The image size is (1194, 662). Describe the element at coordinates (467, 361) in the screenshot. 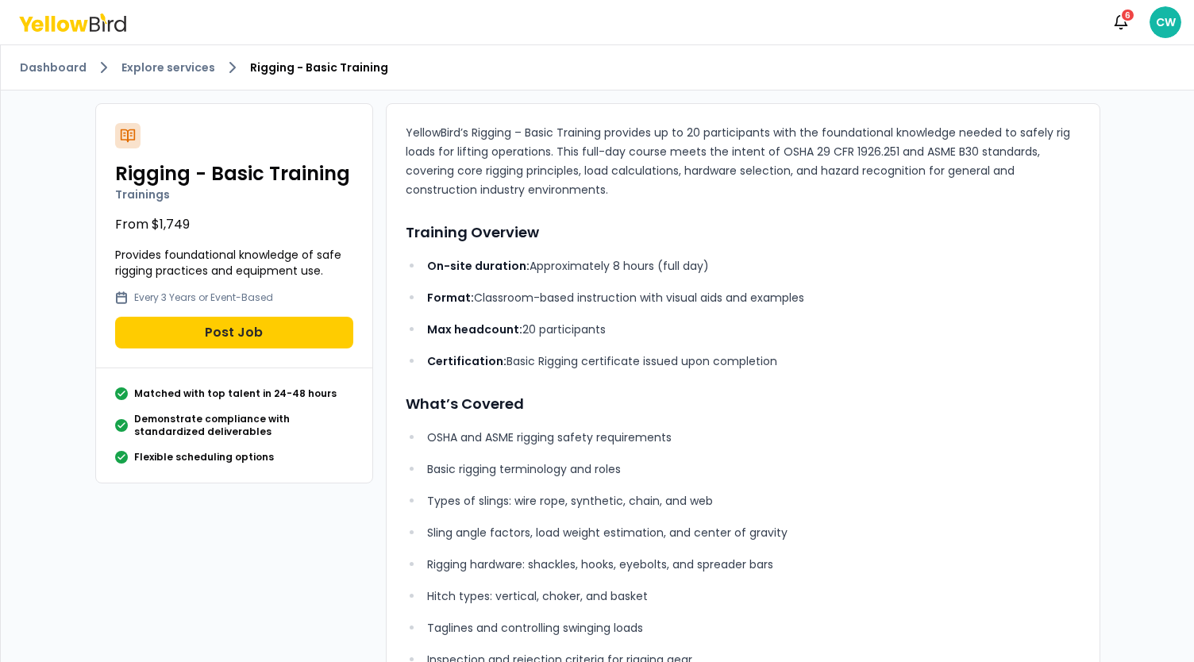

I see `strong: Certification:` at that location.